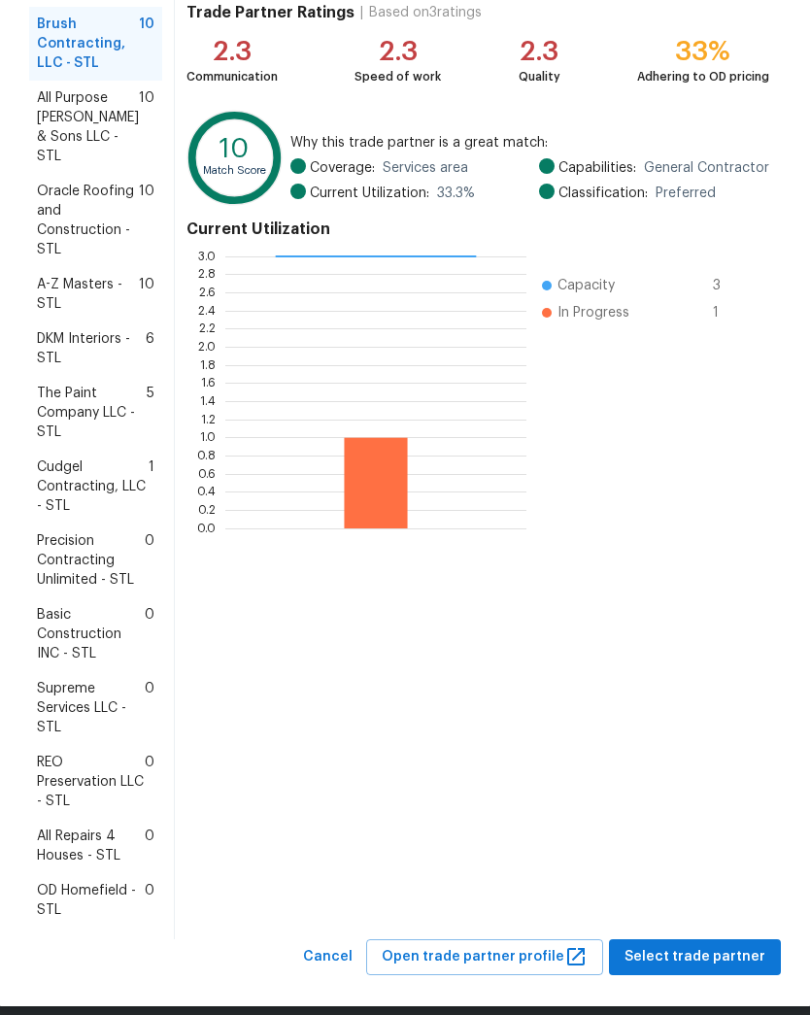 This screenshot has height=1015, width=810. I want to click on span: All Repairs 4 Houses - STL, so click(90, 846).